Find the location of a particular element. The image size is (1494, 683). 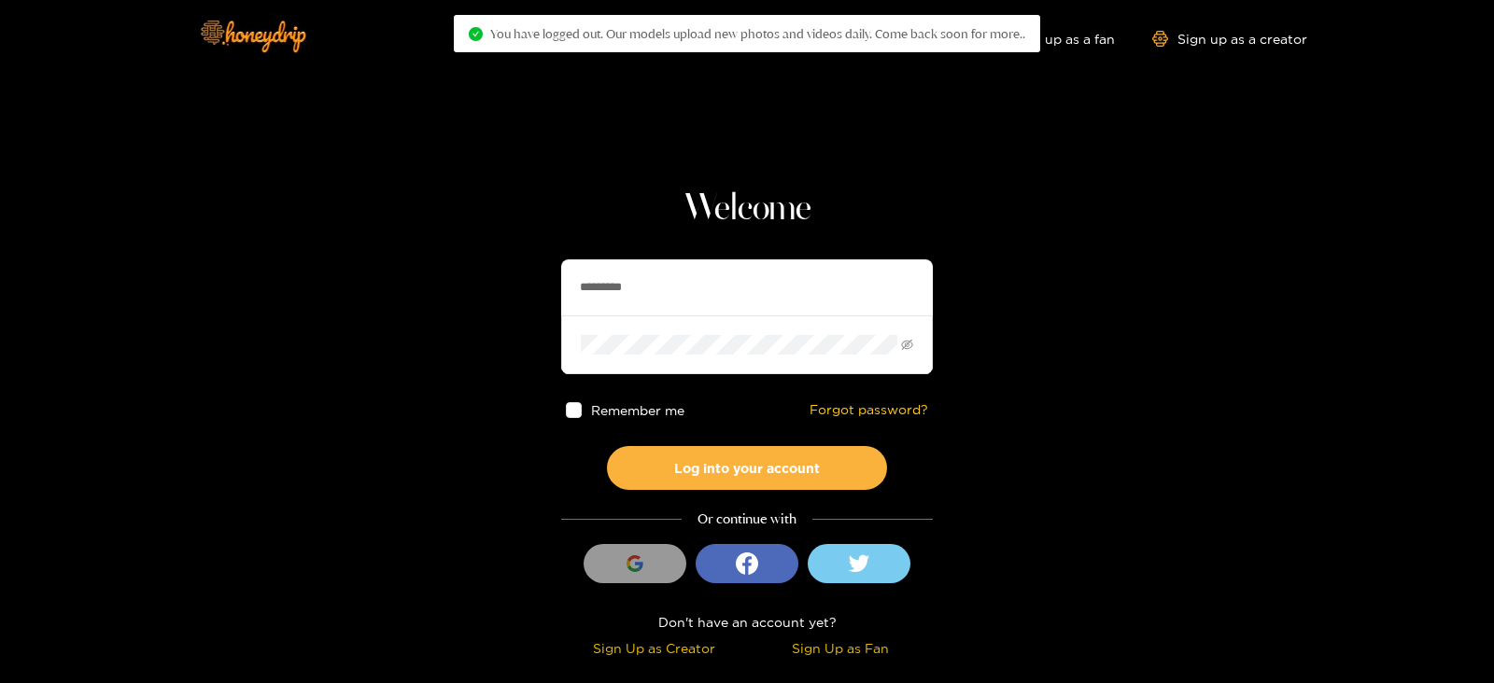

div: Sign Up as Creator is located at coordinates (653, 648).